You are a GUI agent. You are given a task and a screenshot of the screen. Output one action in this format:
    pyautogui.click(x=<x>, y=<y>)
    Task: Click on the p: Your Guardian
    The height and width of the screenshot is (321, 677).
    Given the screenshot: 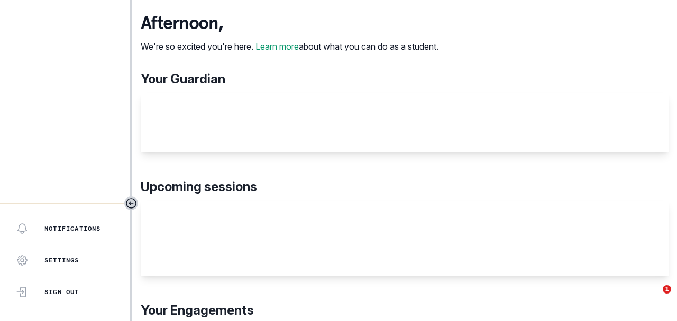 What is the action you would take?
    pyautogui.click(x=404, y=79)
    